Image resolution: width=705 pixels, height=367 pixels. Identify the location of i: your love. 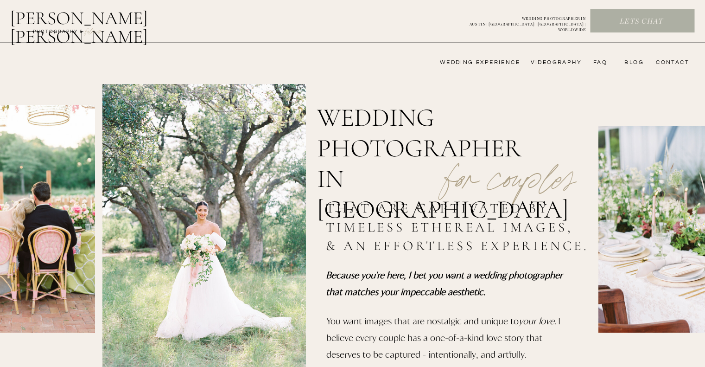
(537, 320).